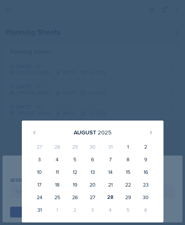  I want to click on div: 9, so click(146, 160).